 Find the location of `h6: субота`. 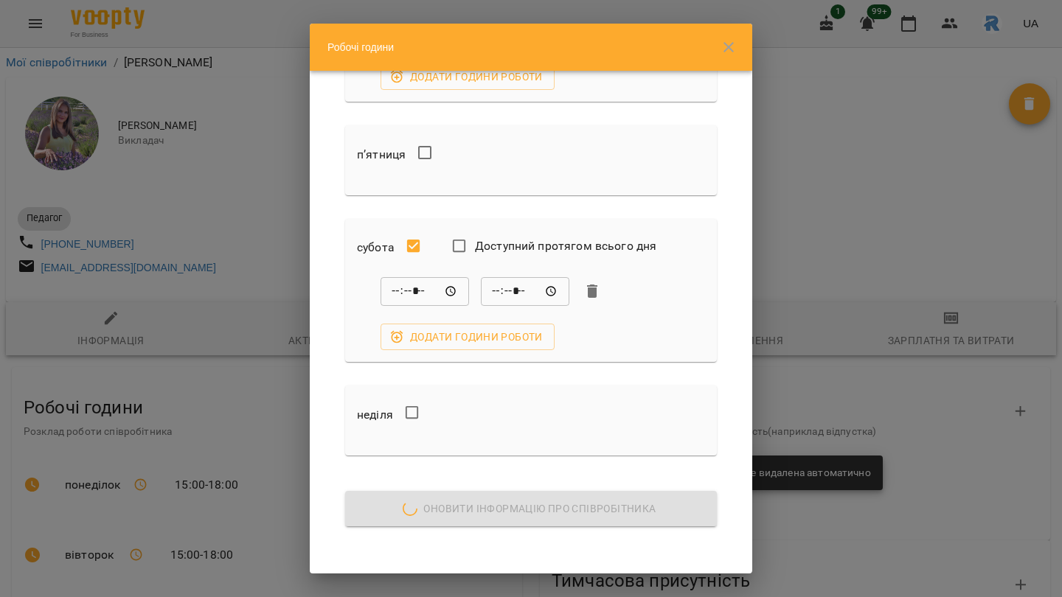

h6: субота is located at coordinates (375, 248).